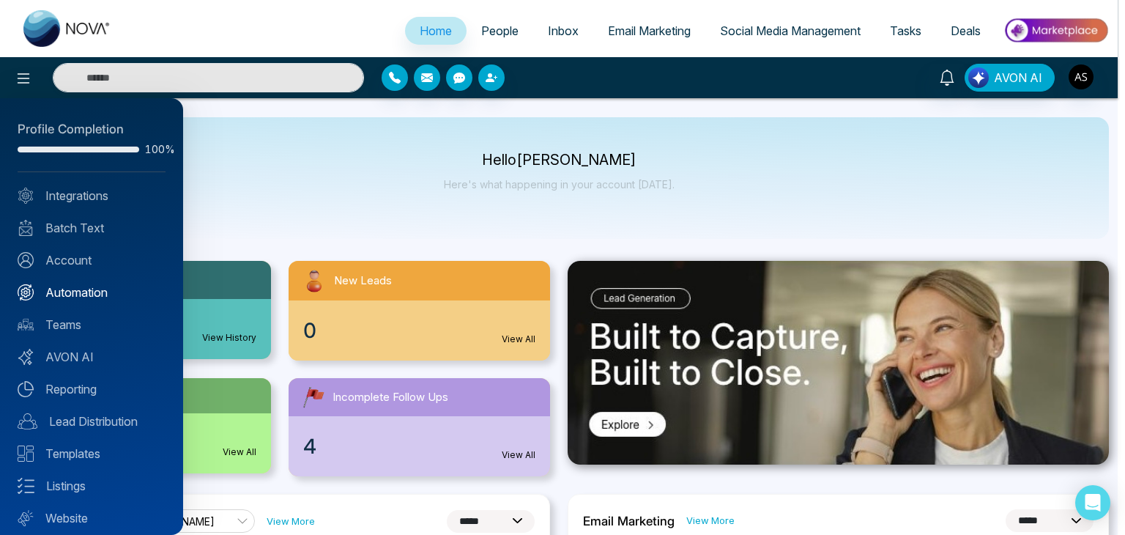 The image size is (1125, 535). What do you see at coordinates (92, 195) in the screenshot?
I see `a: Integrations` at bounding box center [92, 195].